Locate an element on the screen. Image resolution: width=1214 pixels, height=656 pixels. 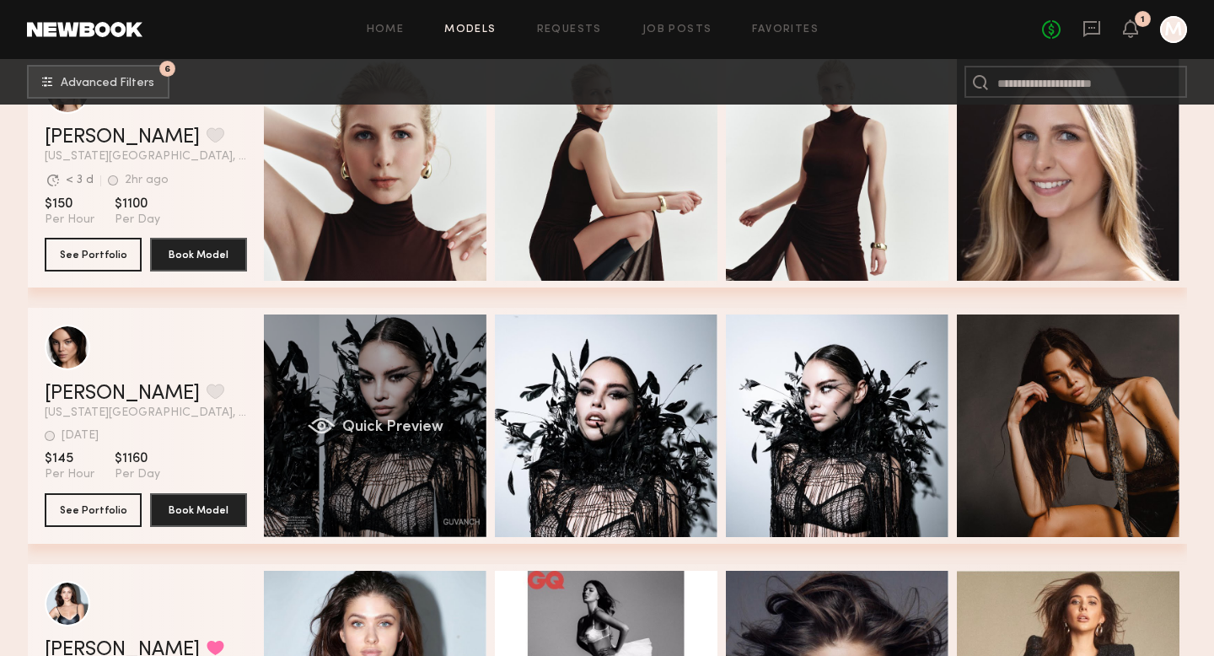
a: Models is located at coordinates (470, 30).